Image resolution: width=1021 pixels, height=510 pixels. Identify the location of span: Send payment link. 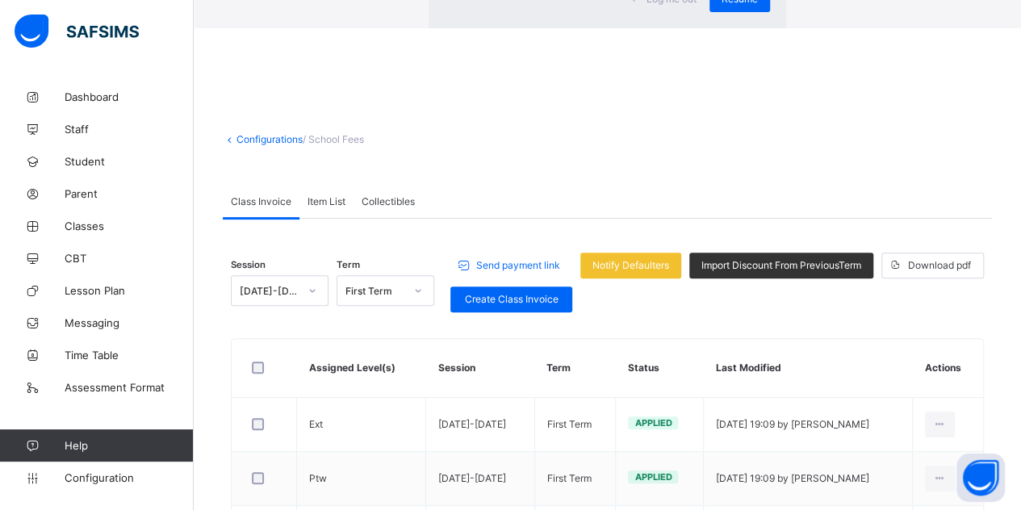
(518, 265).